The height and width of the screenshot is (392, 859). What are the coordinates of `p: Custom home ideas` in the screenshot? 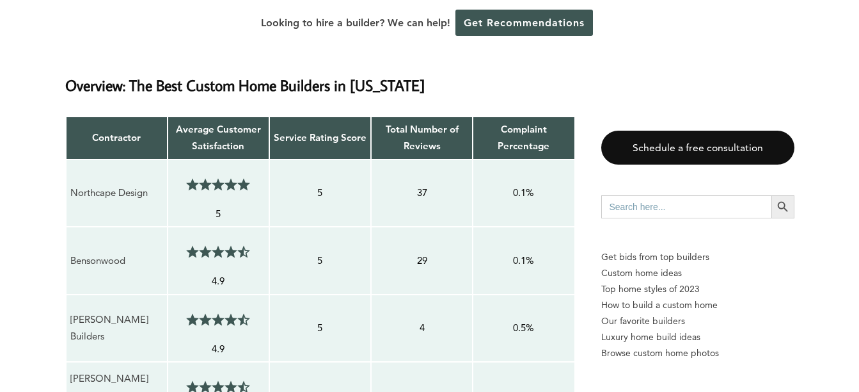 It's located at (698, 273).